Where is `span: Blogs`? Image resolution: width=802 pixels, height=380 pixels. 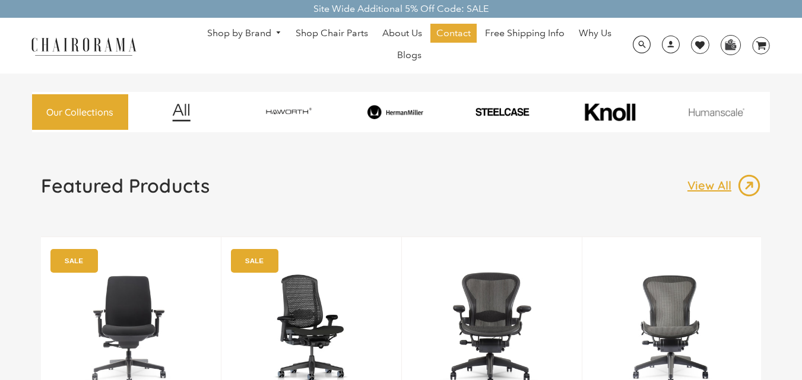 span: Blogs is located at coordinates (409, 55).